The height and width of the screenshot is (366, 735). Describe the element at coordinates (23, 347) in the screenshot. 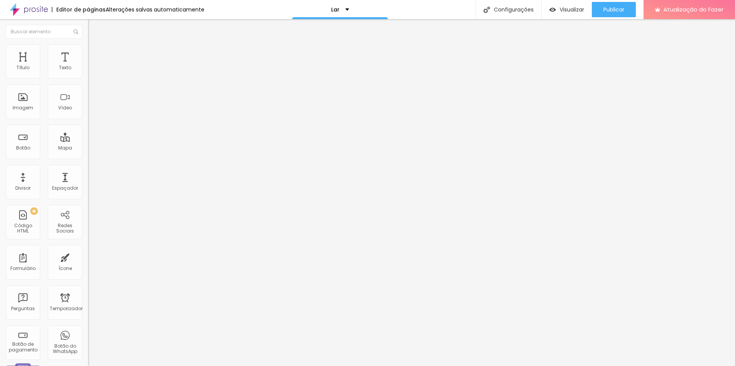

I see `font: Botão de pagamento` at that location.